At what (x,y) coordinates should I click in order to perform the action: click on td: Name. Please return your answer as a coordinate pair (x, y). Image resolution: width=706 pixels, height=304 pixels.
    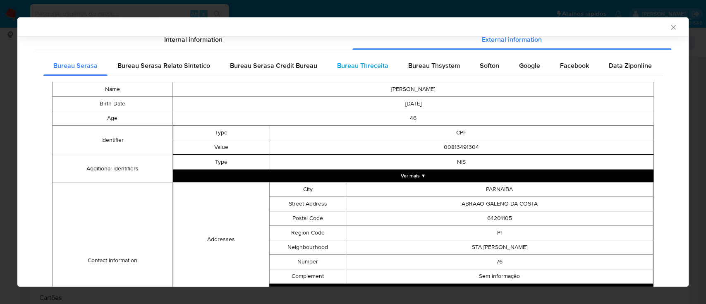
    Looking at the image, I should click on (112, 89).